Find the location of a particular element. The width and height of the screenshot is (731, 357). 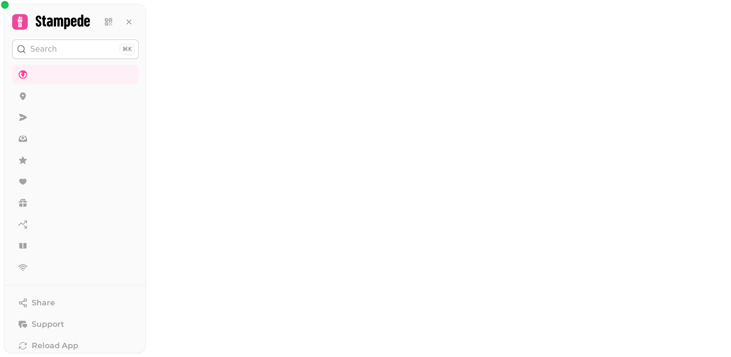

span: Share is located at coordinates (43, 303).